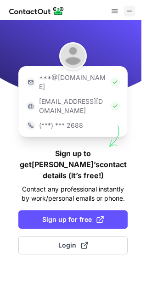  I want to click on button: Login, so click(73, 246).